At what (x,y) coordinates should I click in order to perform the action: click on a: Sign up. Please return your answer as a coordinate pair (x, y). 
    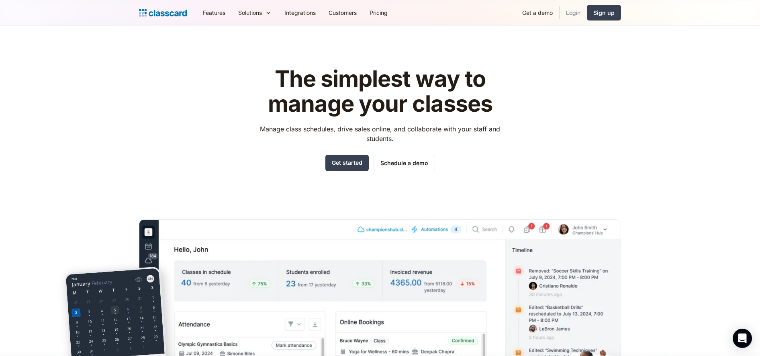
    Looking at the image, I should click on (603, 12).